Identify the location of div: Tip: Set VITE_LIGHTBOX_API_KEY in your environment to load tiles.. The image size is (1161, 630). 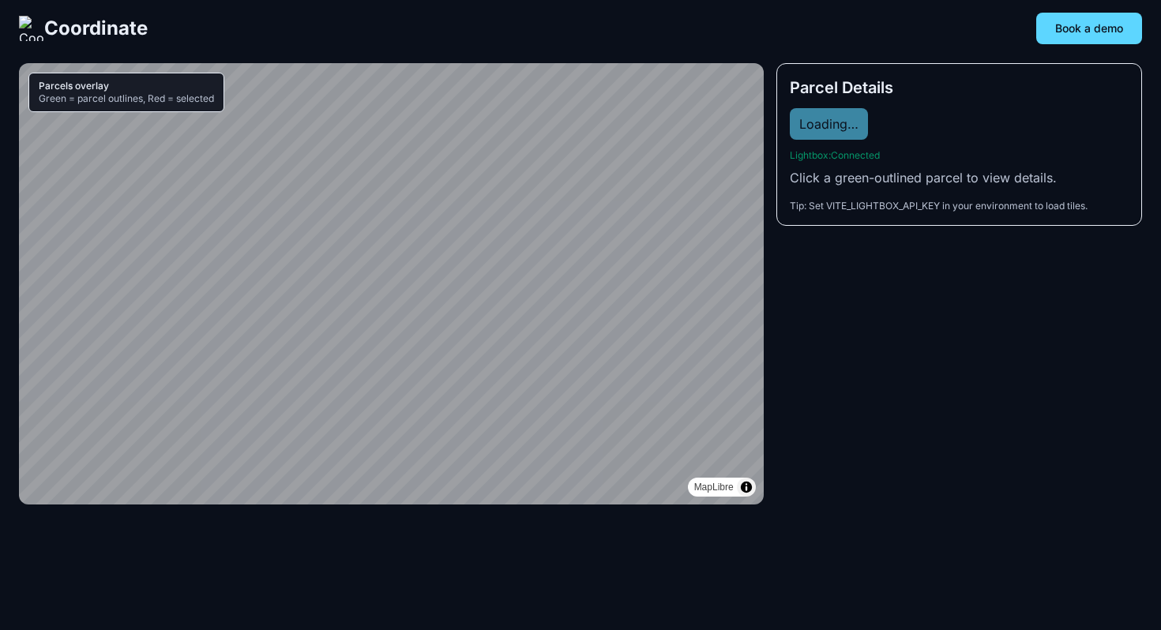
(958, 206).